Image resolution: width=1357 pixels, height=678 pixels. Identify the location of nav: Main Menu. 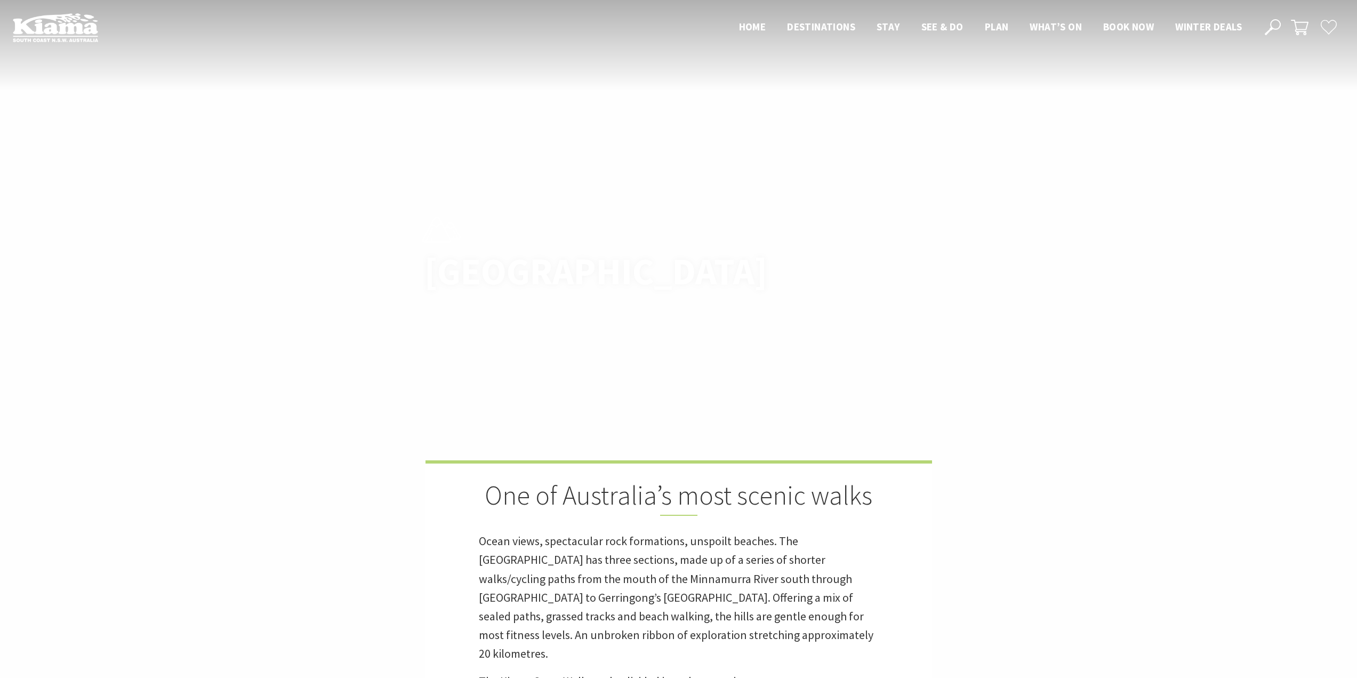
(991, 27).